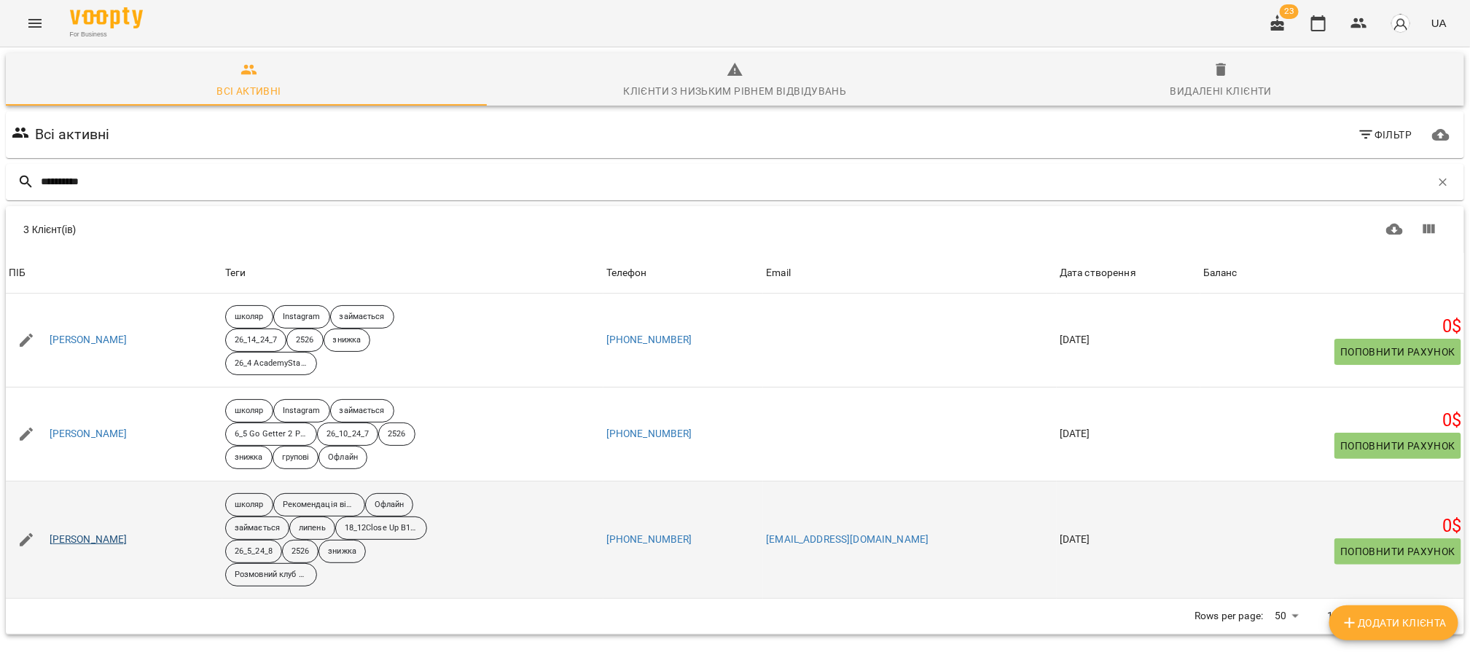 This screenshot has width=1470, height=652. I want to click on div: 26_4 AcademyStars2 Places Pr S, so click(271, 364).